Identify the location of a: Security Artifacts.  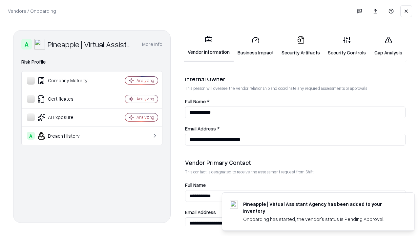
(301, 46).